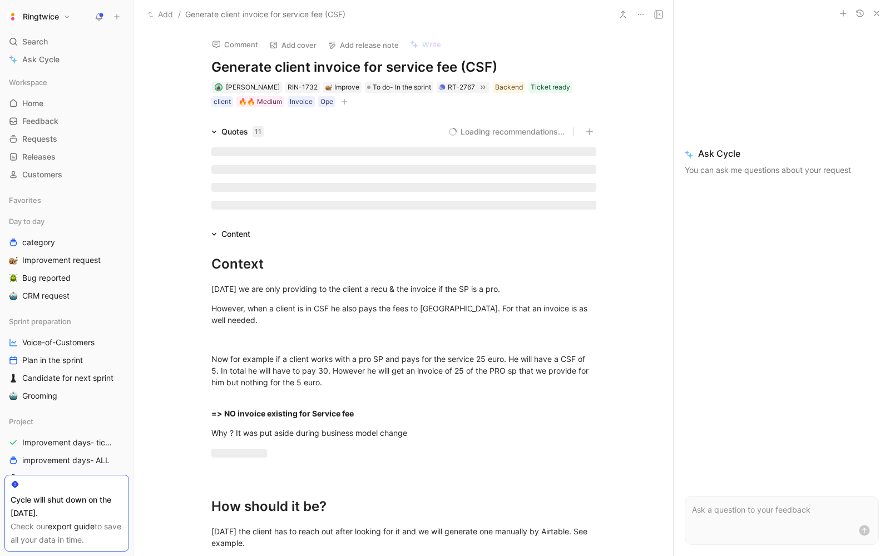 Image resolution: width=890 pixels, height=556 pixels. What do you see at coordinates (326, 102) in the screenshot?
I see `div: Ope` at bounding box center [326, 102].